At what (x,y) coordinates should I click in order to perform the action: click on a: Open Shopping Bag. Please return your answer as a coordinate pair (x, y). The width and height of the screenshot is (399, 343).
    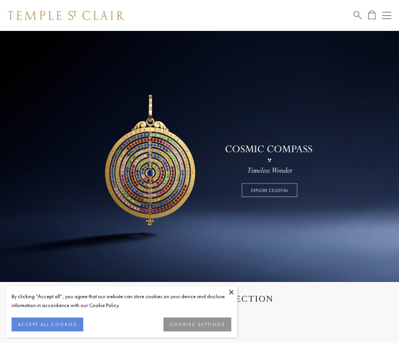
    Looking at the image, I should click on (372, 15).